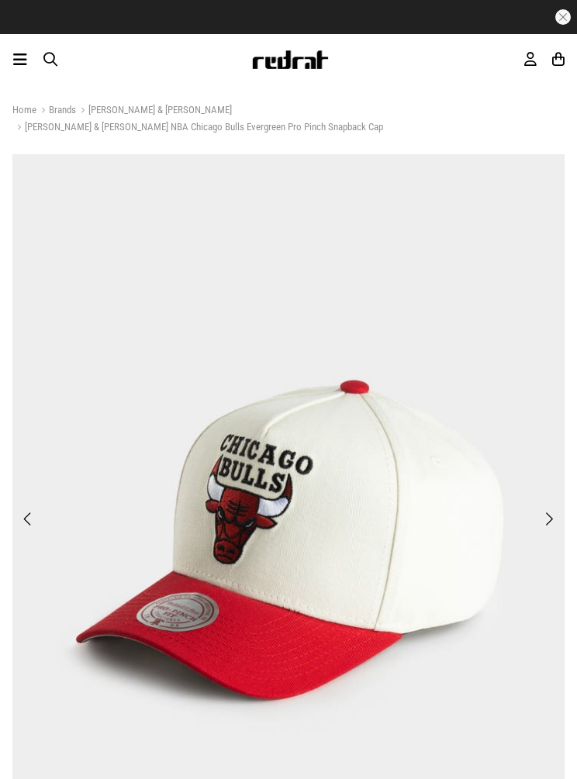 The width and height of the screenshot is (577, 779). I want to click on a: Home, so click(24, 109).